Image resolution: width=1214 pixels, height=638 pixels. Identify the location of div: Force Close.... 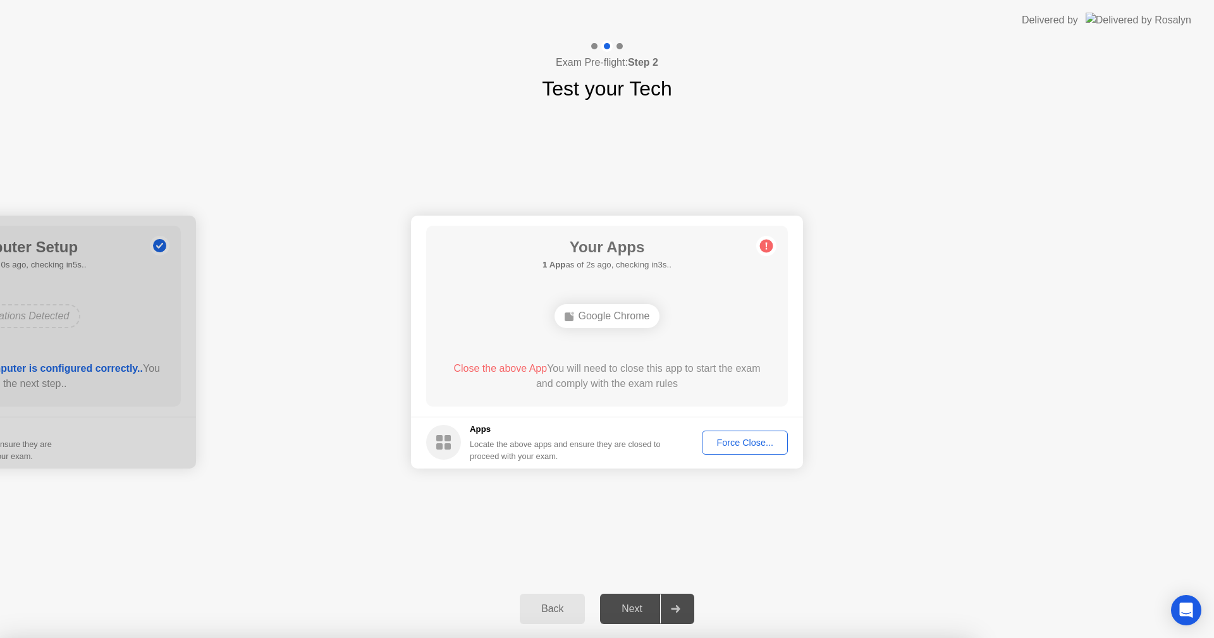
(745, 443).